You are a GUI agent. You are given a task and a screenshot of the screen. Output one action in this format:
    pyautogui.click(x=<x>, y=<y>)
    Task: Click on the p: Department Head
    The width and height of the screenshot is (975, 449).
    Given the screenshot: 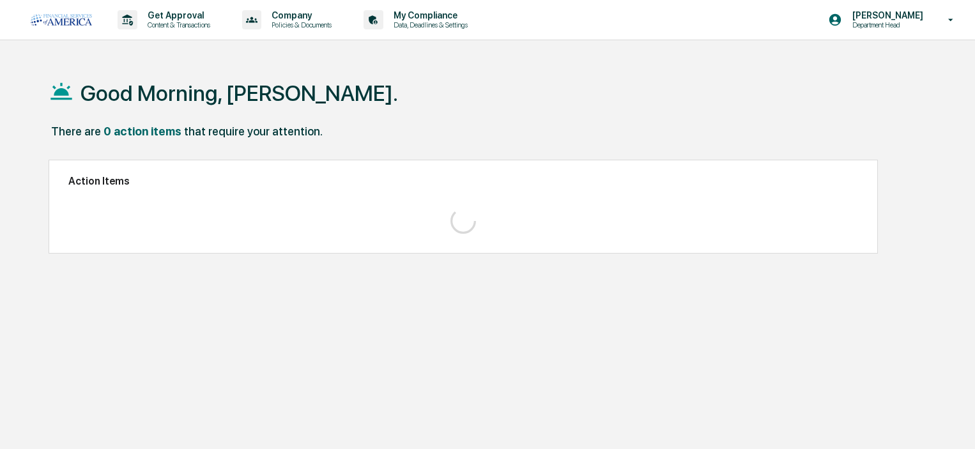 What is the action you would take?
    pyautogui.click(x=886, y=25)
    